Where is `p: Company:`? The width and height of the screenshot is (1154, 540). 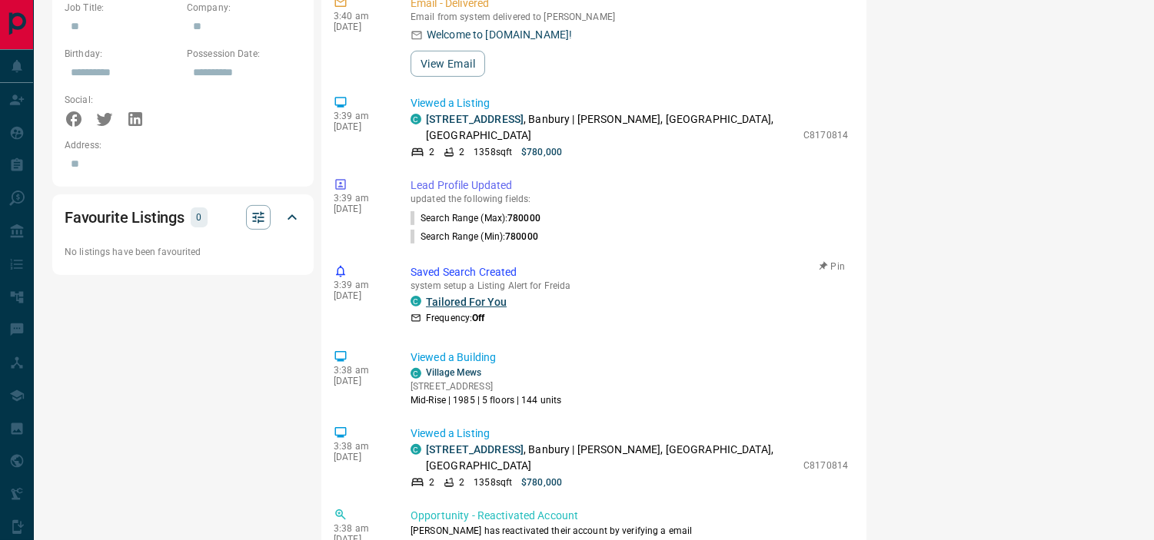 p: Company: is located at coordinates (244, 8).